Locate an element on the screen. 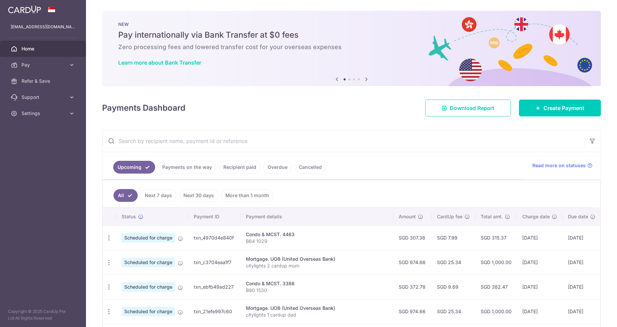 Image resolution: width=617 pixels, height=327 pixels. td: SGD 372.78 is located at coordinates (413, 286).